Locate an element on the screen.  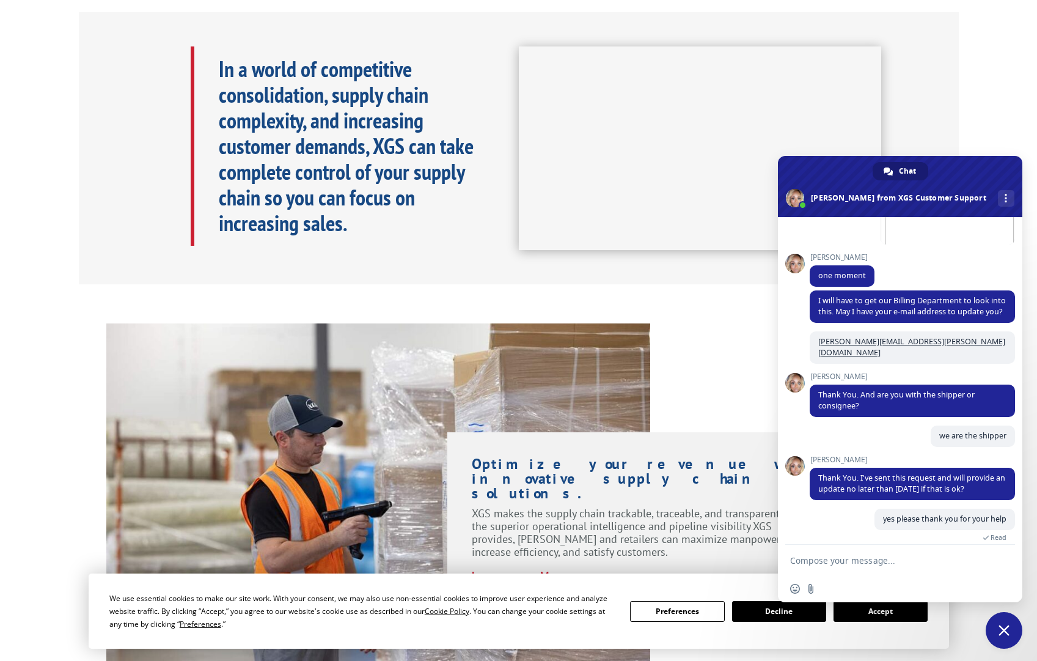
div: Close chat is located at coordinates (1004, 630).